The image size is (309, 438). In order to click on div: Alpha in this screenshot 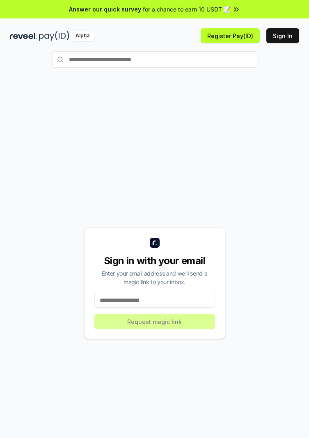, I will do `click(82, 36)`.